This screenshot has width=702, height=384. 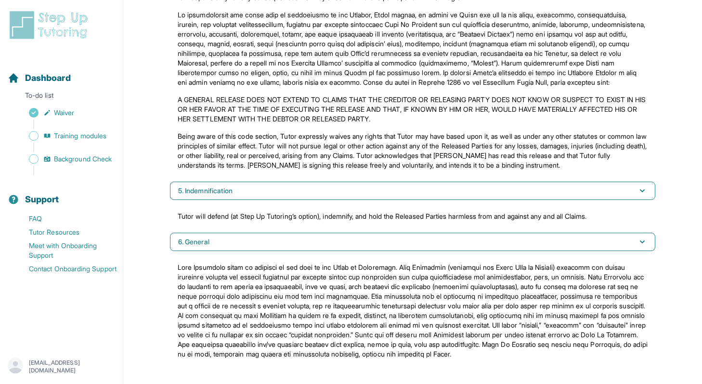 What do you see at coordinates (65, 136) in the screenshot?
I see `a: Training modules` at bounding box center [65, 136].